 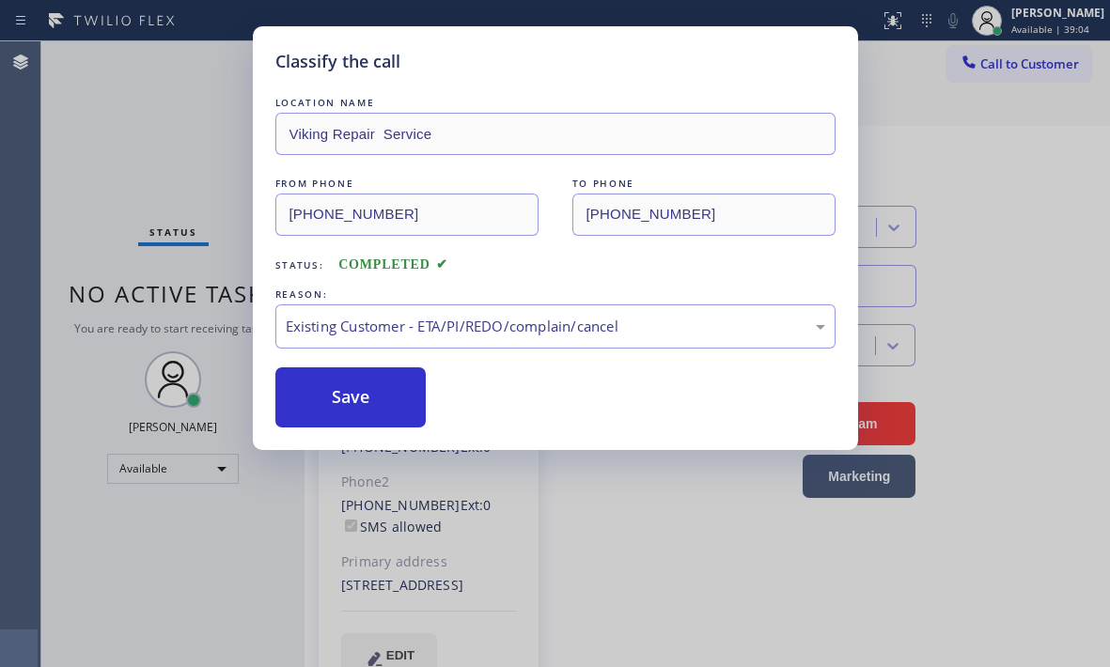 What do you see at coordinates (337, 61) in the screenshot?
I see `h5: Classify the call` at bounding box center [337, 61].